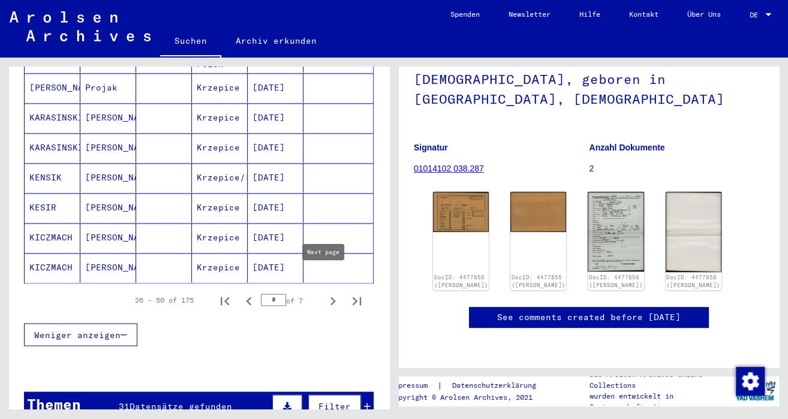 The image size is (788, 419). What do you see at coordinates (497, 386) in the screenshot?
I see `a: Datenschutzerklärung` at bounding box center [497, 386].